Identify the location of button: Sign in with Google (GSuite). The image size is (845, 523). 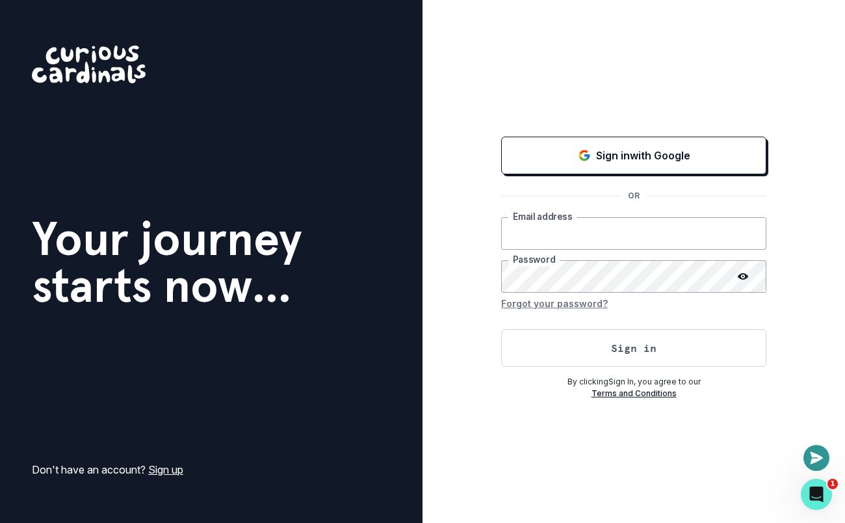
(634, 155).